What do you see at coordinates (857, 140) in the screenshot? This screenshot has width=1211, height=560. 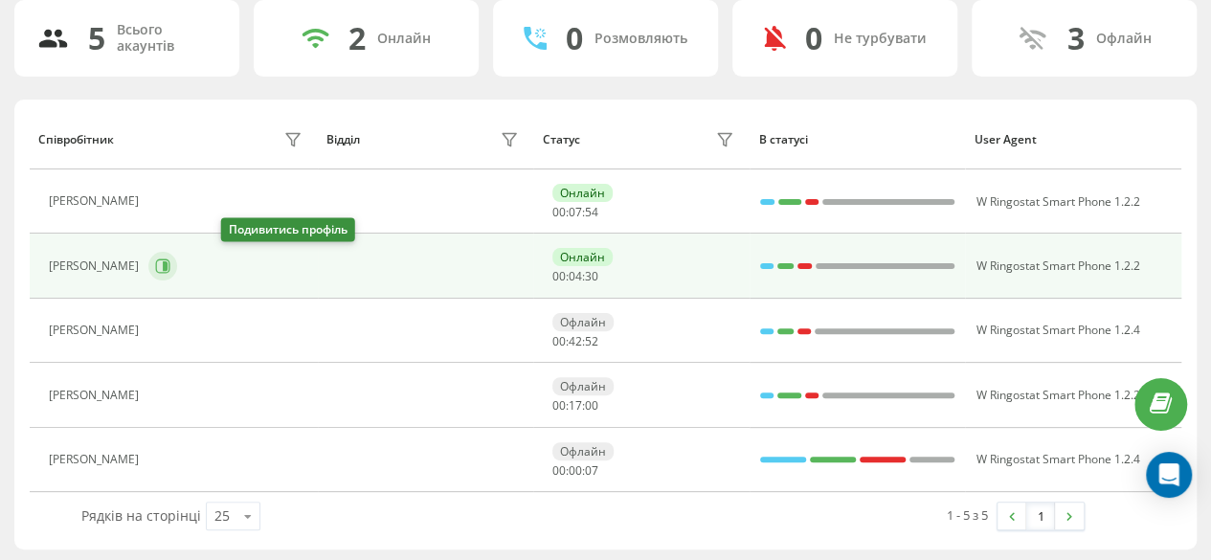 I see `div: В статусі` at bounding box center [857, 140].